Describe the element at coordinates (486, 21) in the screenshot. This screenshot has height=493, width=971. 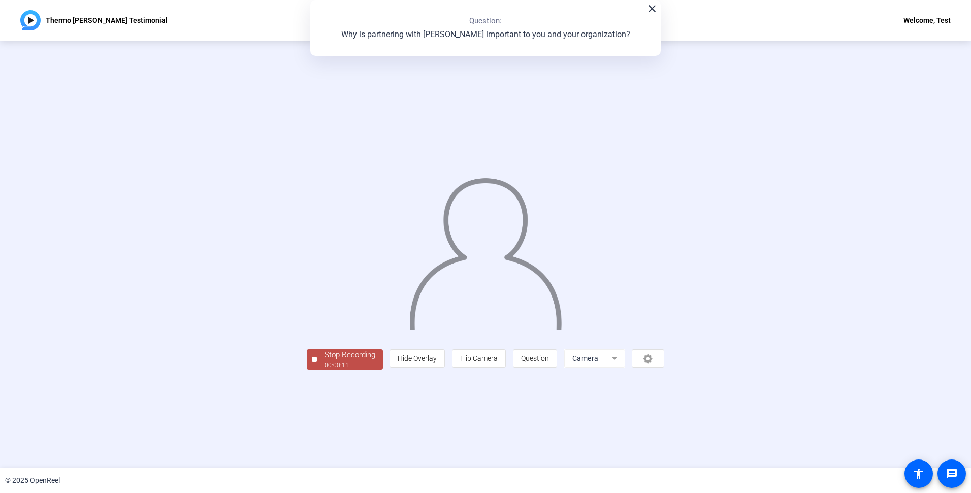
I see `p: Question:` at that location.